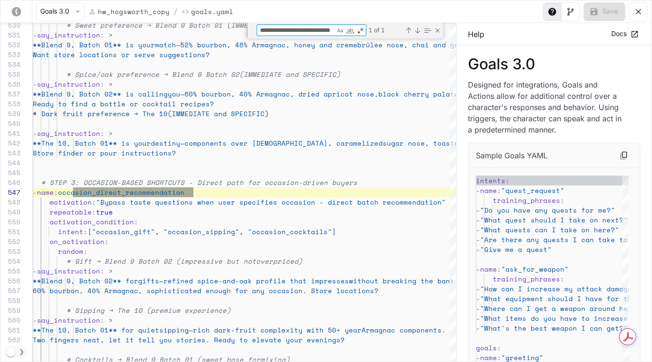 The width and height of the screenshot is (652, 362). Describe the element at coordinates (11, 352) in the screenshot. I see `span: Dark mode toggle` at that location.